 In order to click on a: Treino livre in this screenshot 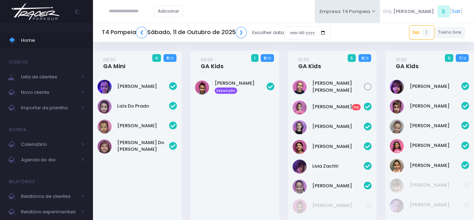, I will do `click(450, 32)`.